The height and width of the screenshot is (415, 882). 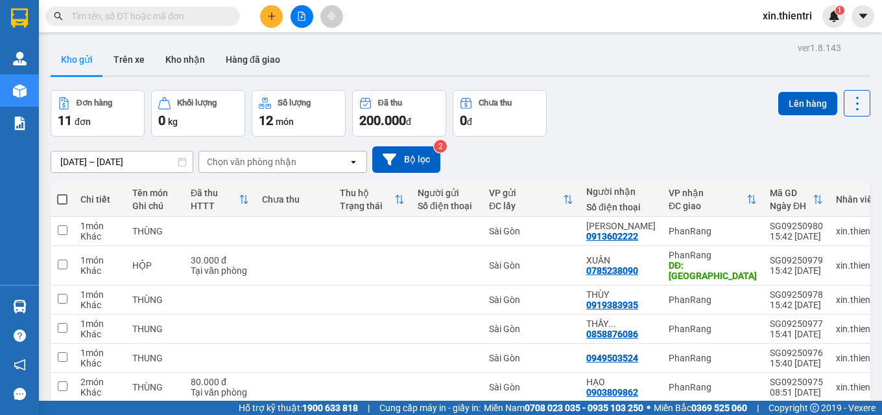 What do you see at coordinates (294, 103) in the screenshot?
I see `div: Số lượng` at bounding box center [294, 103].